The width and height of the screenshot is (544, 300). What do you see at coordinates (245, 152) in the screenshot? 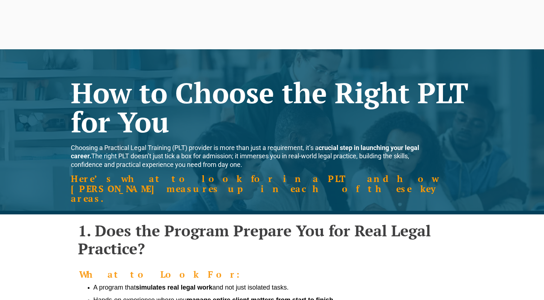
I see `b: crucial step in launching your legal career.` at bounding box center [245, 152].